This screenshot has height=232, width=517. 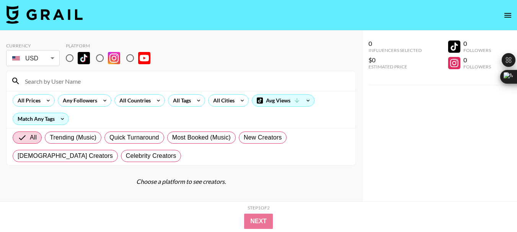 What do you see at coordinates (151, 156) in the screenshot?
I see `span: Celebrity Creators` at bounding box center [151, 156].